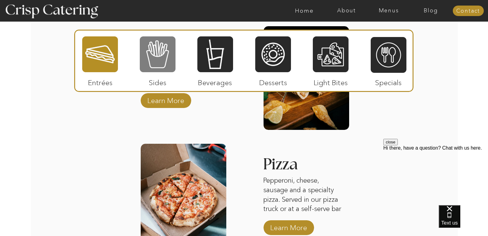  I want to click on nav: Home, so click(304, 11).